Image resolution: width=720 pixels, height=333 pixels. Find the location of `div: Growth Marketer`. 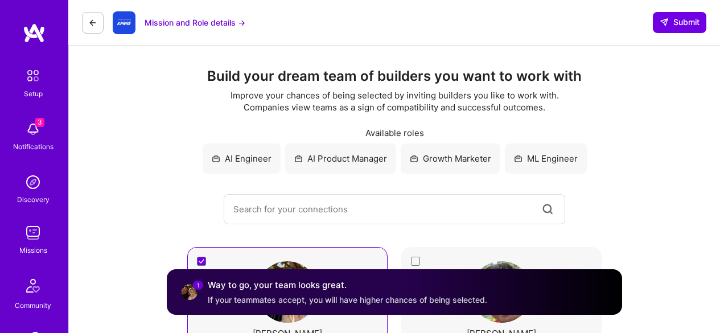

div: Growth Marketer is located at coordinates (450, 158).